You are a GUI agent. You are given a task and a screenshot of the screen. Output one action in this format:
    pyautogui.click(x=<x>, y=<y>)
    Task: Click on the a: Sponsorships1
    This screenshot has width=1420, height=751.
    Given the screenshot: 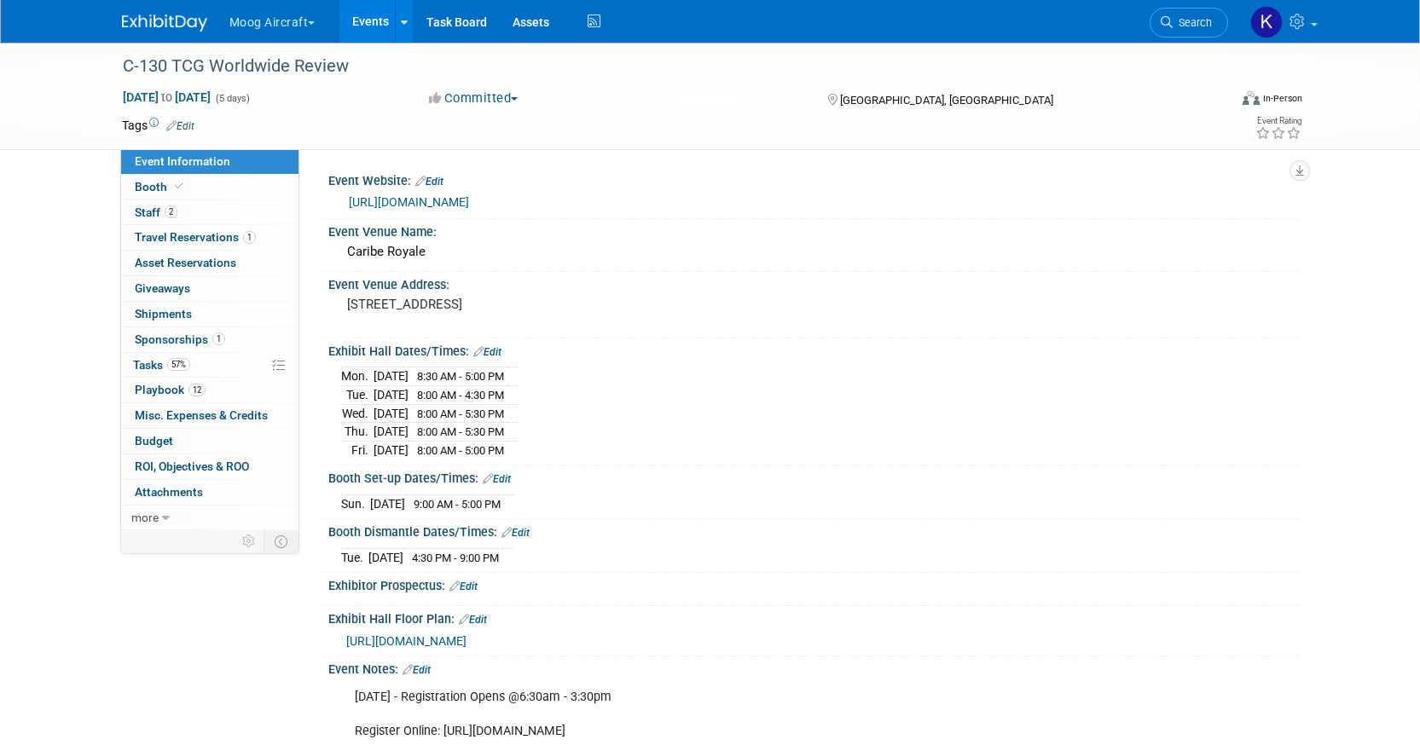 What is the action you would take?
    pyautogui.click(x=210, y=339)
    